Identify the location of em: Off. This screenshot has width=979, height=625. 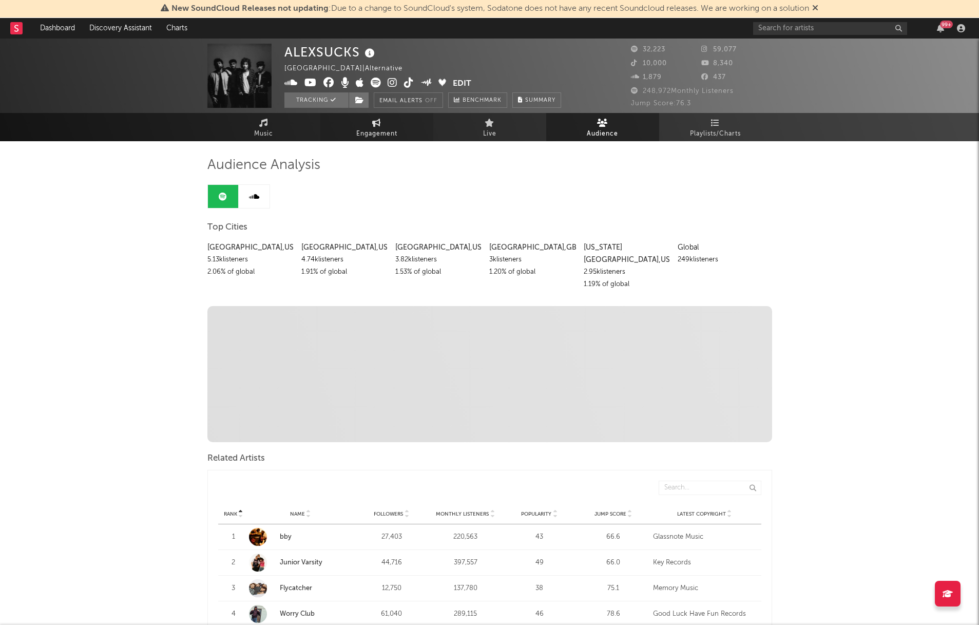
(431, 101).